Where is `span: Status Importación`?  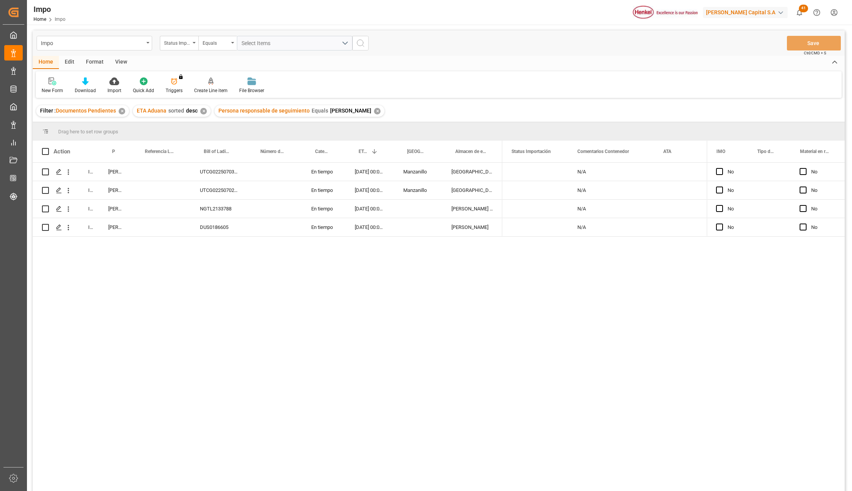 span: Status Importación is located at coordinates (531, 151).